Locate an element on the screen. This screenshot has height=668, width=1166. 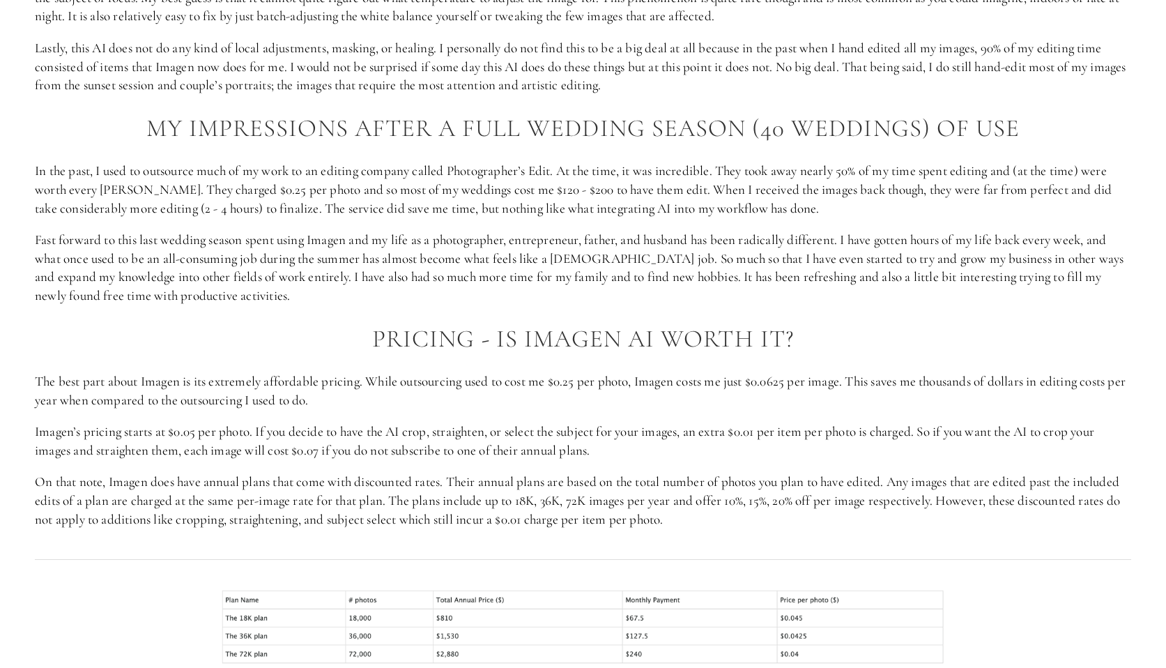
p: Lastly, this AI does not do any kind of local adjustments, masking, or healing. I personally do n... is located at coordinates (583, 67).